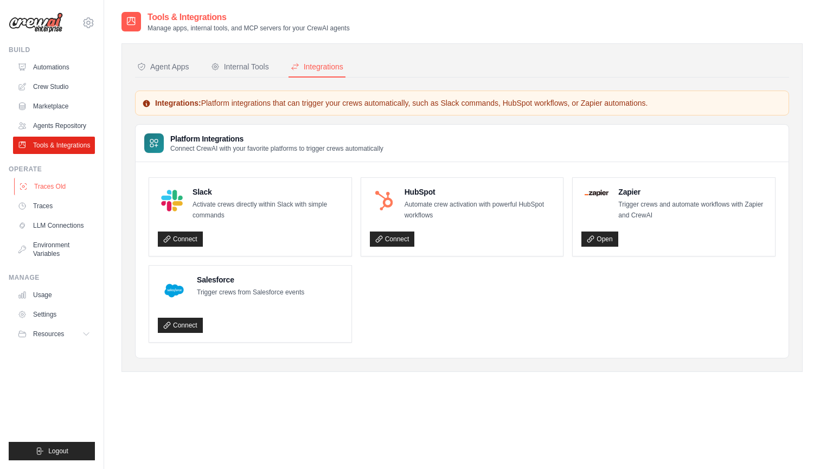 The image size is (820, 469). What do you see at coordinates (277, 139) in the screenshot?
I see `h3: Platform Integrations` at bounding box center [277, 139].